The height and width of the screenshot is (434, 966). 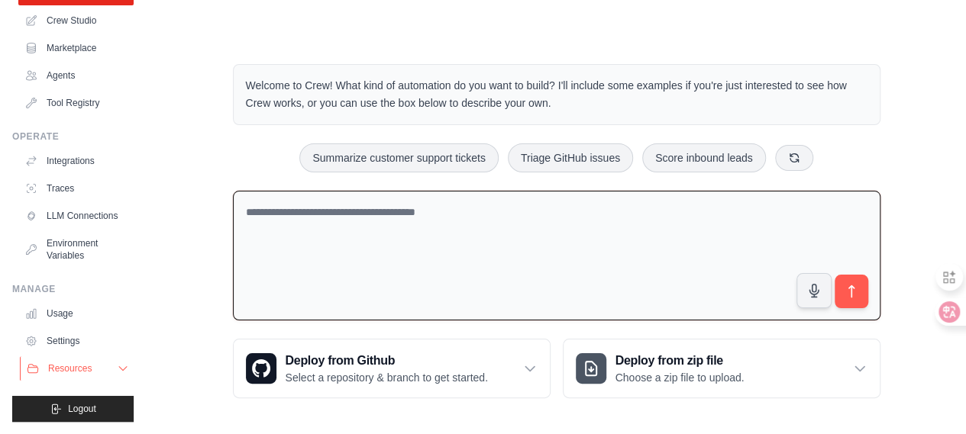 I want to click on a: Marketplace, so click(x=76, y=48).